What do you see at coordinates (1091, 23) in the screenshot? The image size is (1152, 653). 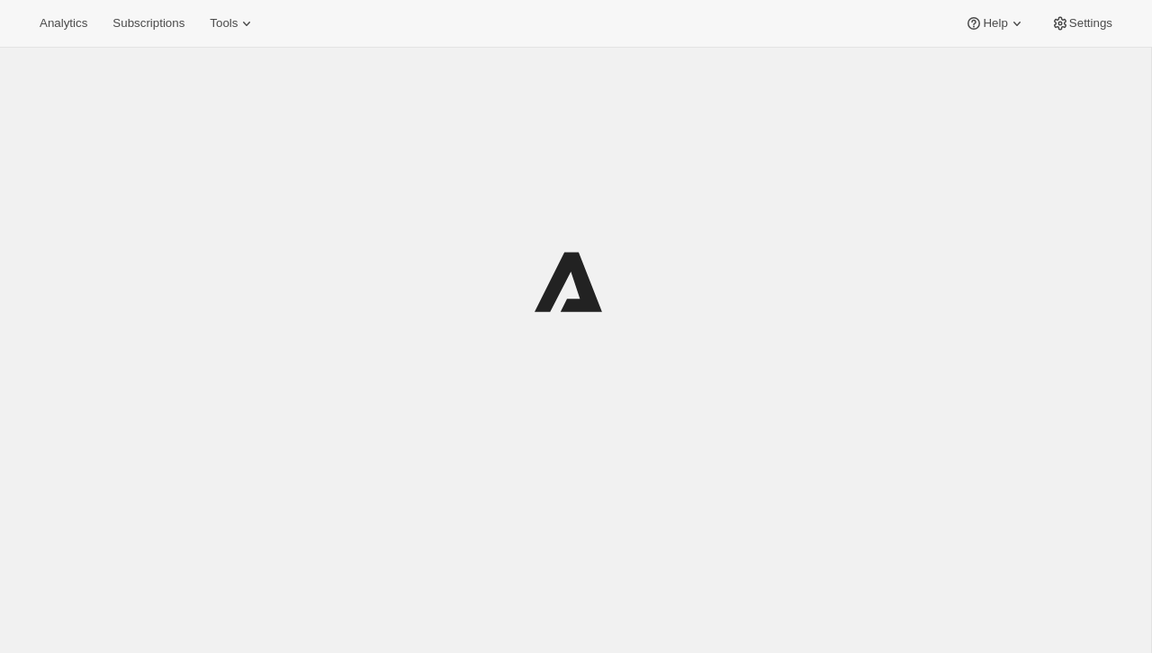 I see `span: Settings` at bounding box center [1091, 23].